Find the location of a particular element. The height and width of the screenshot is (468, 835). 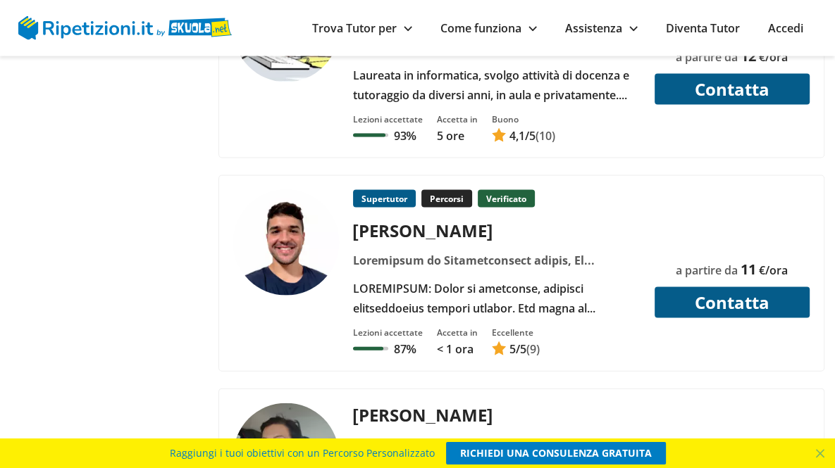

div: Buono is located at coordinates (523, 119).